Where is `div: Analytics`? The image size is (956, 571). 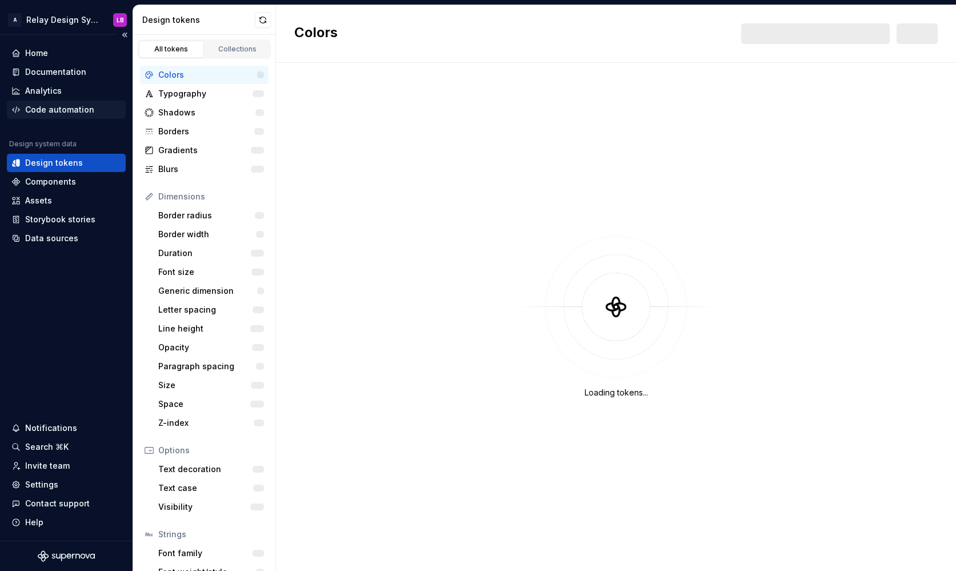
div: Analytics is located at coordinates (43, 91).